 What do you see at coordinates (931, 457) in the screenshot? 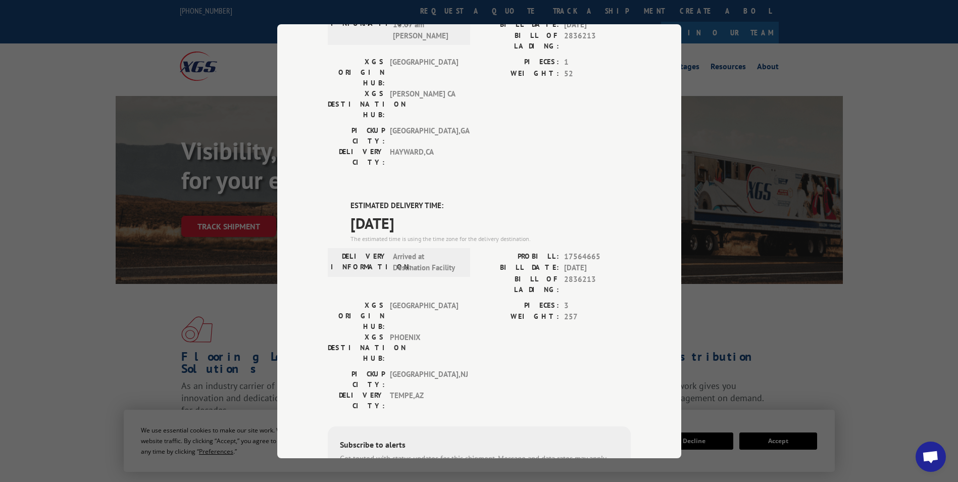
I see `a: Open chat` at bounding box center [931, 457].